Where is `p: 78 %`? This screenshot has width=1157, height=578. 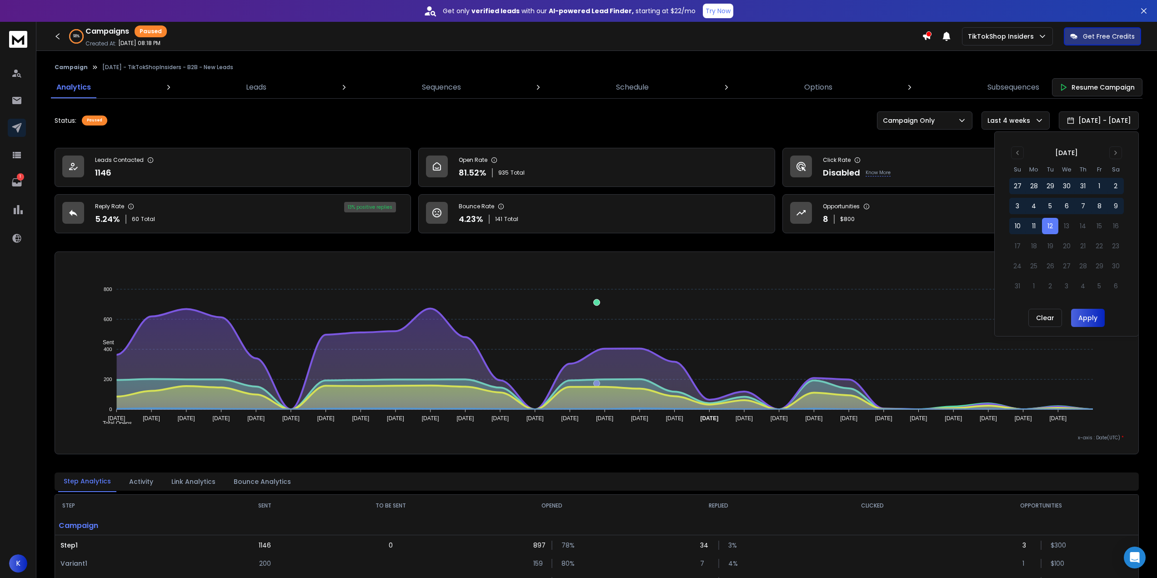 p: 78 % is located at coordinates (566, 545).